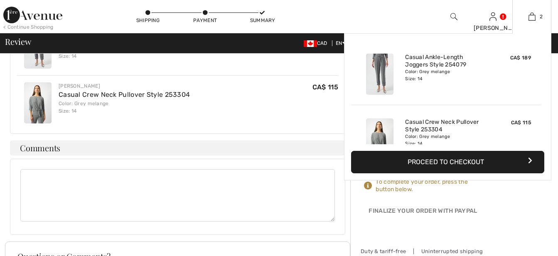 The image size is (558, 256). What do you see at coordinates (177, 195) in the screenshot?
I see `textarea: Comments` at bounding box center [177, 195].